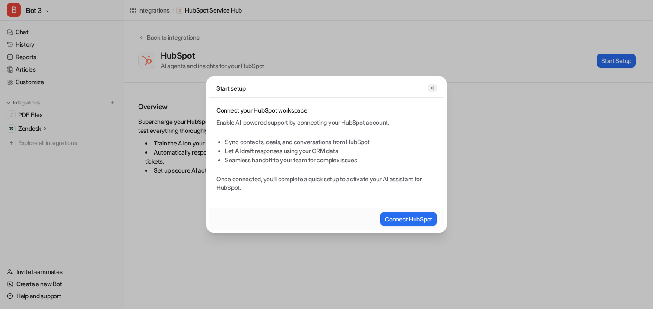  I want to click on li: Let AI draft responses using your CRM data, so click(331, 151).